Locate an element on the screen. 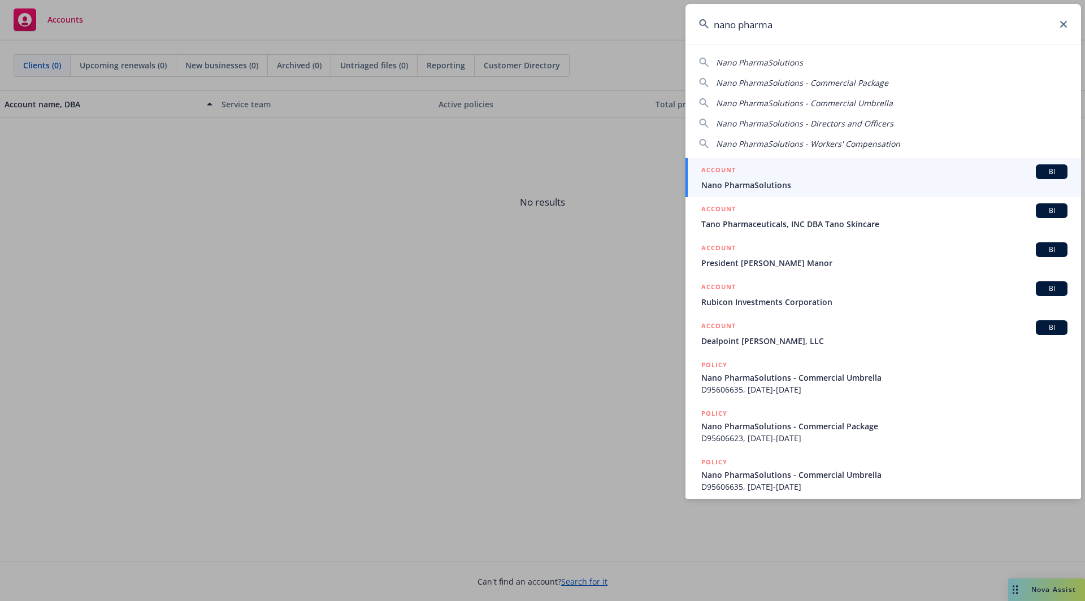 Image resolution: width=1085 pixels, height=601 pixels. a: ACCOUNTBIRubicon Investments Corporation is located at coordinates (883, 294).